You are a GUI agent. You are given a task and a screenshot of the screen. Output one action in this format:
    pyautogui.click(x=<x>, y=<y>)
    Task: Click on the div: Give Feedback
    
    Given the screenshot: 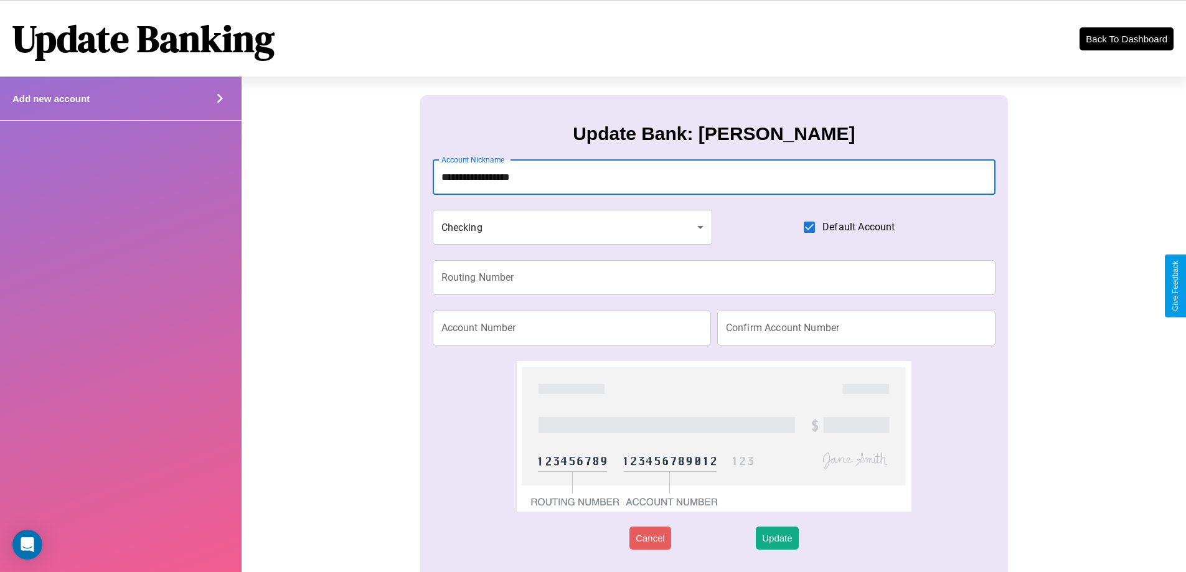 What is the action you would take?
    pyautogui.click(x=1176, y=286)
    